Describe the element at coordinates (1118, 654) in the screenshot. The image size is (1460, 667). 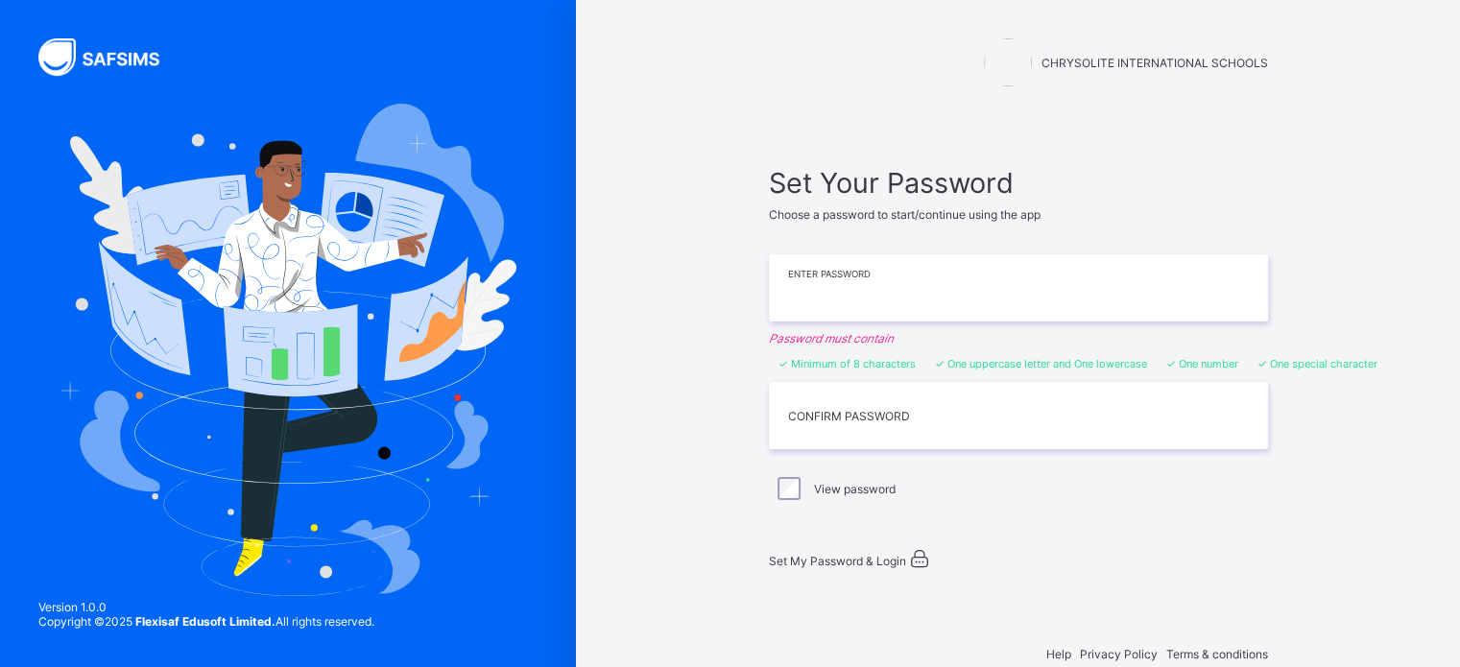
I see `span: Privacy Policy` at that location.